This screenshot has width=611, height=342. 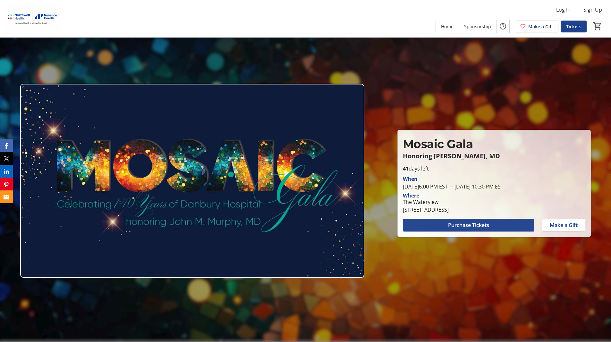 What do you see at coordinates (406, 168) in the screenshot?
I see `span: 41` at bounding box center [406, 168].